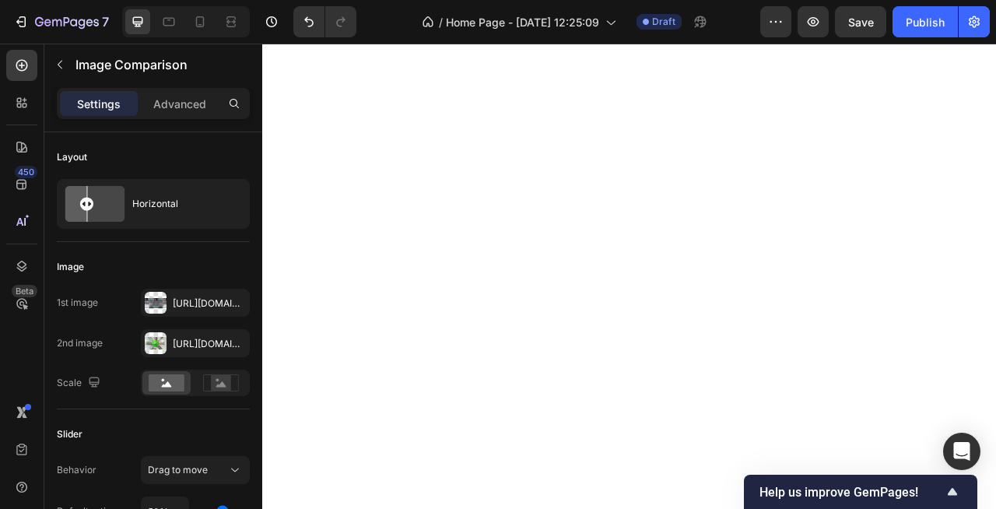 Image resolution: width=996 pixels, height=509 pixels. I want to click on div: Beta, so click(24, 291).